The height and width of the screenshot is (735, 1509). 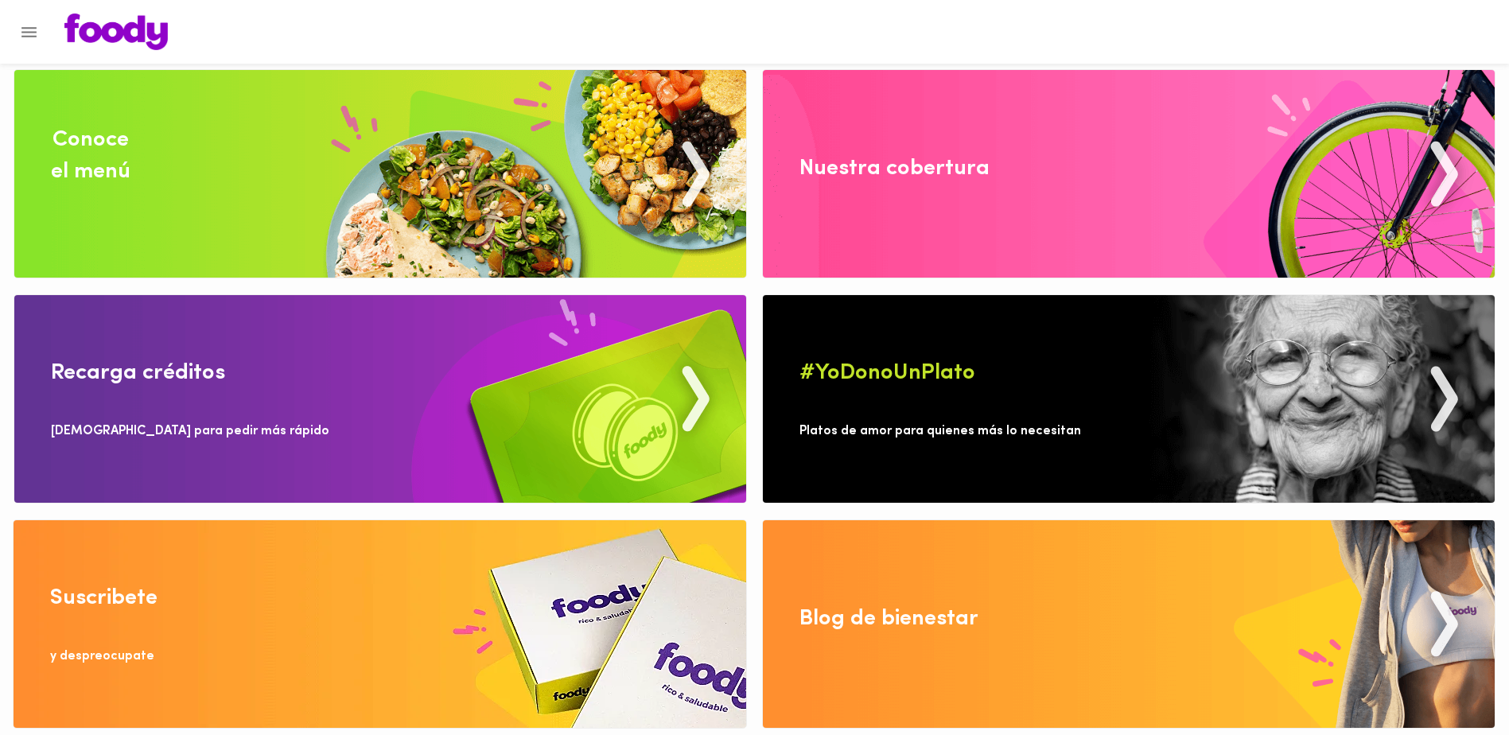 I want to click on div: Suscribete, so click(x=103, y=598).